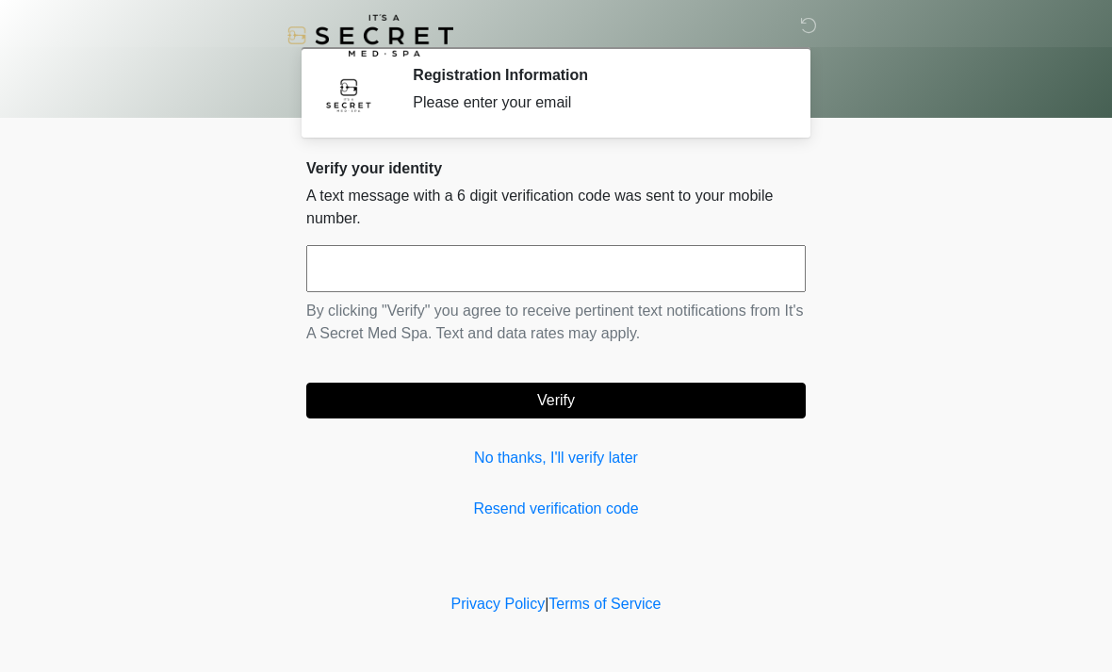  What do you see at coordinates (556, 322) in the screenshot?
I see `p: By clicking "Verify" you agree to receive pertinent text notifications from It's A Secret Med Spa...` at bounding box center [556, 322].